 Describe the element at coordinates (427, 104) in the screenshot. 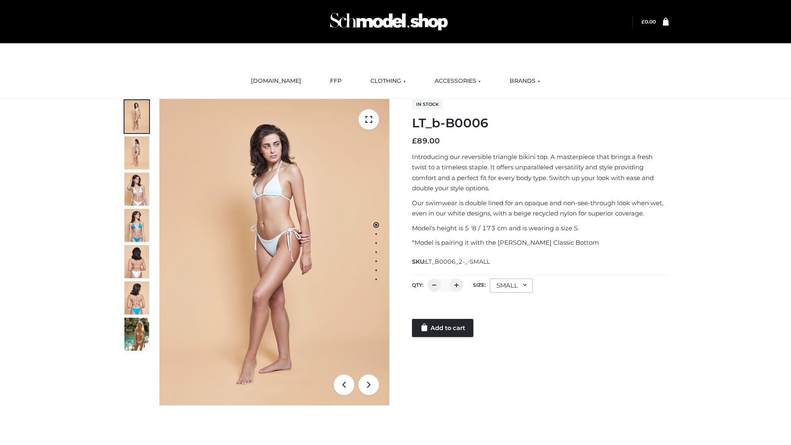

I see `span: In stock` at that location.